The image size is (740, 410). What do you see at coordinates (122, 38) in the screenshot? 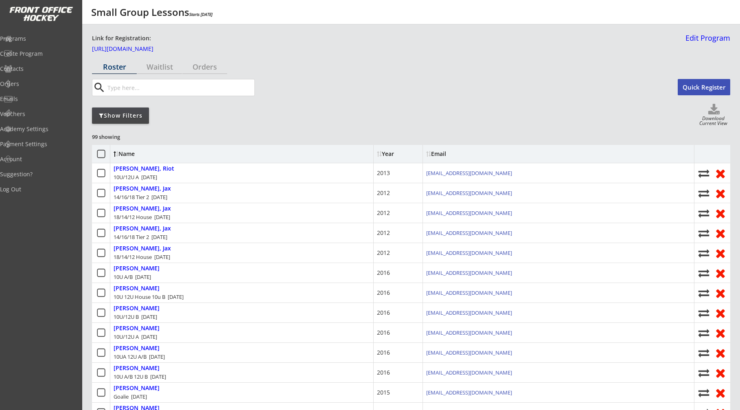
I see `div: Link for Registration:` at bounding box center [122, 38].